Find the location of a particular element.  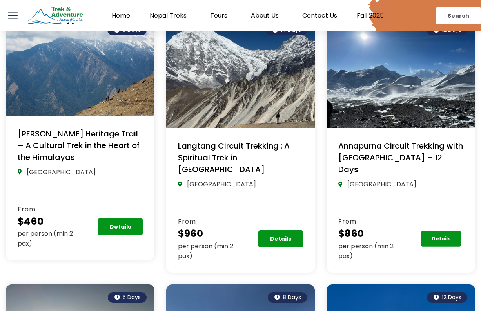

span: 5 Days is located at coordinates (132, 297).